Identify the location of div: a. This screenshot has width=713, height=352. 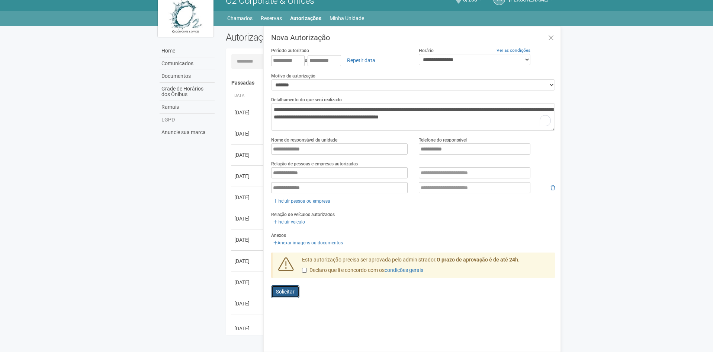
(339, 60).